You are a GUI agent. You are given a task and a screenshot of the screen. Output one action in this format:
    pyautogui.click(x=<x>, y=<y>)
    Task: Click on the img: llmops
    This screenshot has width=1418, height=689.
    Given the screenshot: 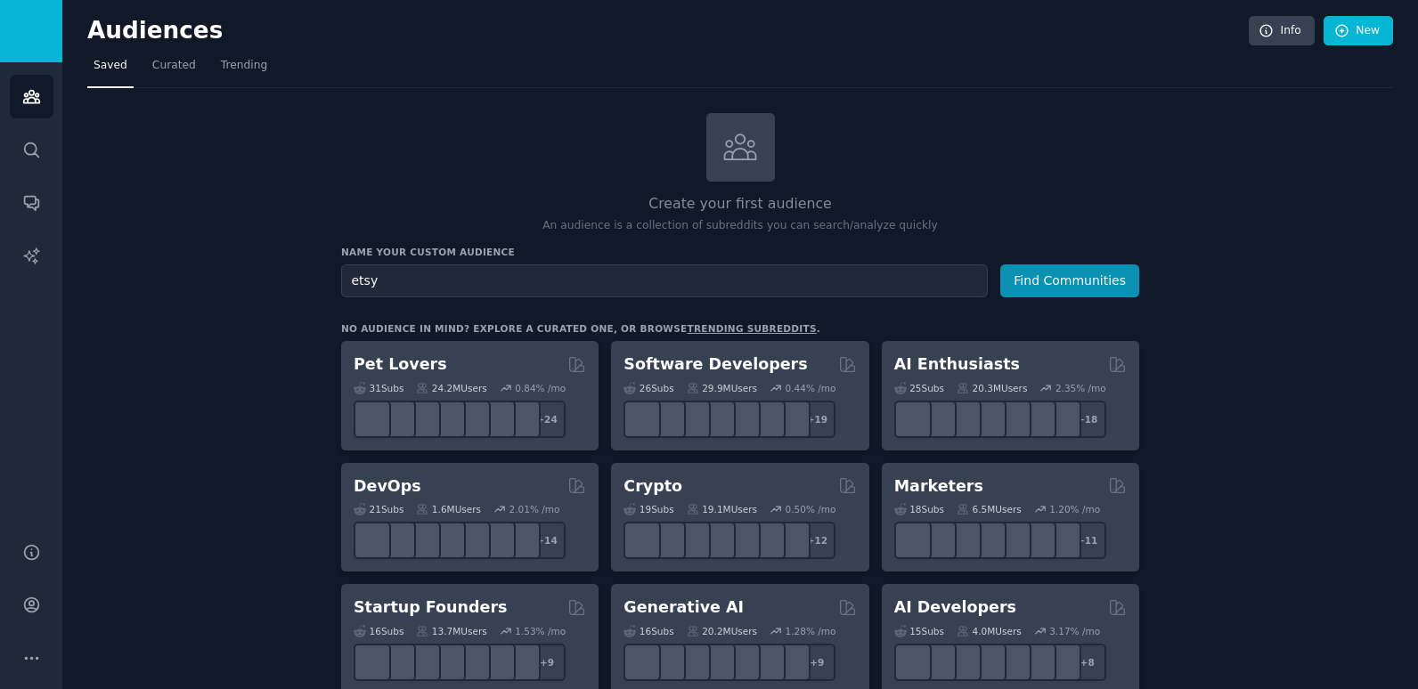 What is the action you would take?
    pyautogui.click(x=1037, y=662)
    